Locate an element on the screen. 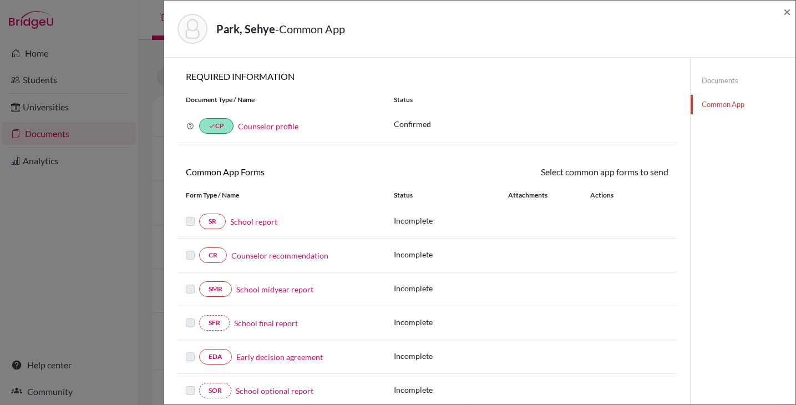 The image size is (796, 405). h6: Common App Forms is located at coordinates (302, 171).